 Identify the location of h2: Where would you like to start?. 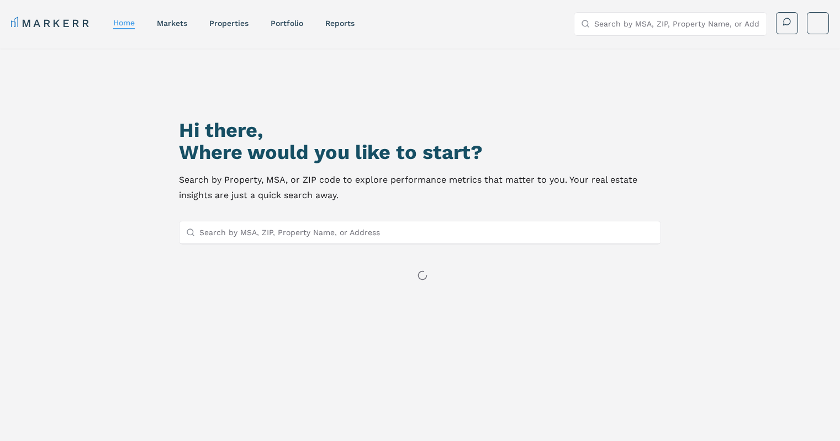
(420, 152).